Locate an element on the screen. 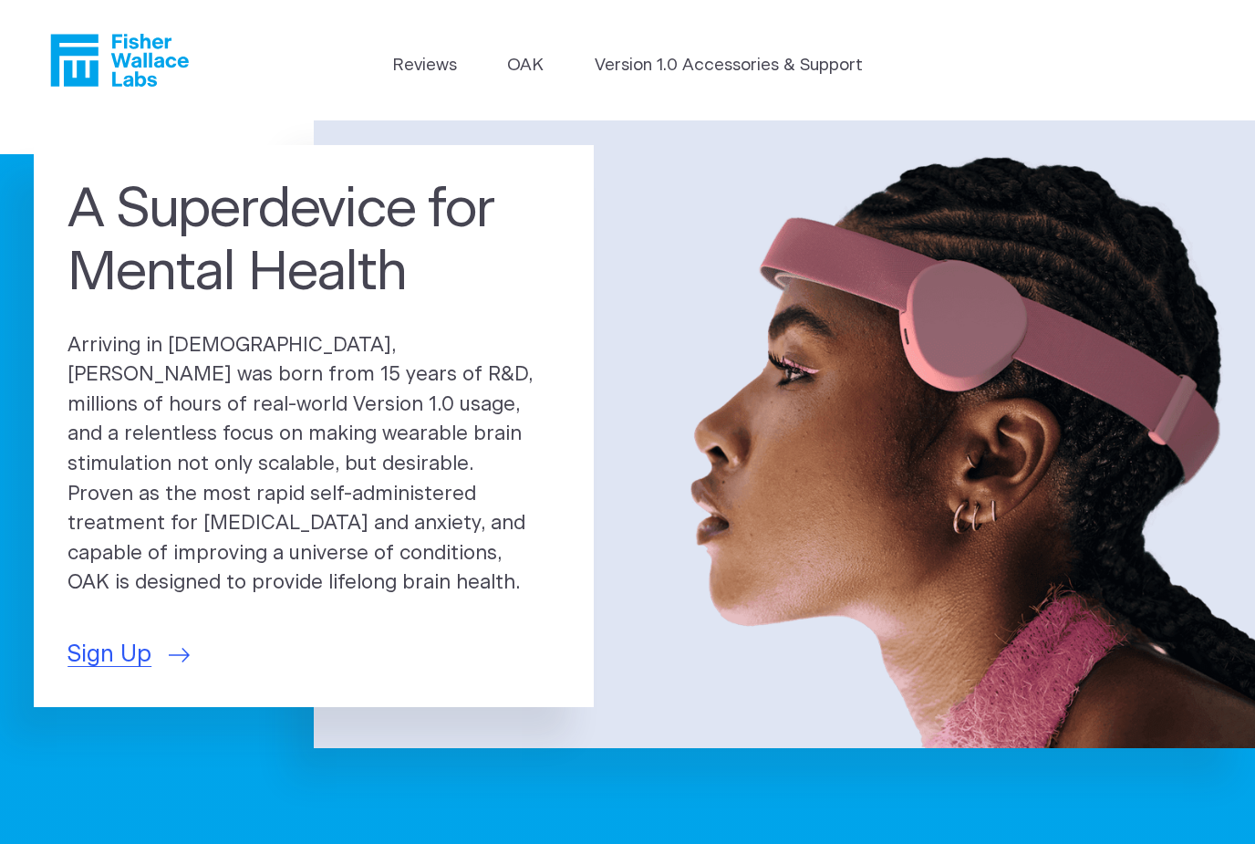 Image resolution: width=1255 pixels, height=844 pixels. h1: A Superdevice for Mental Health is located at coordinates (314, 242).